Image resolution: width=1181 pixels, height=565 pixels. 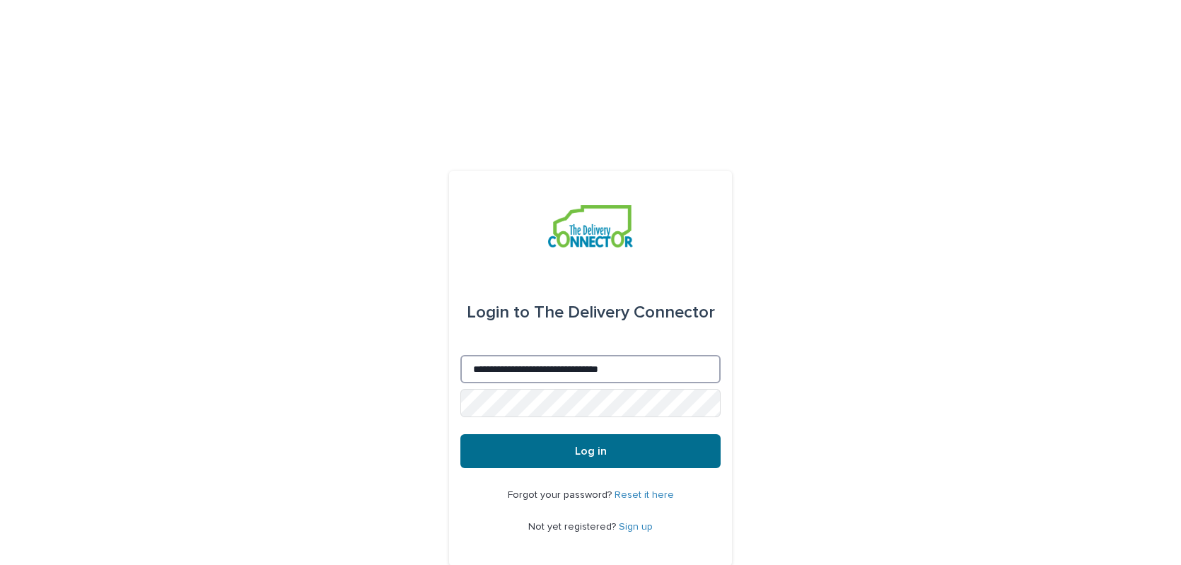 What do you see at coordinates (591, 451) in the screenshot?
I see `span: Log in` at bounding box center [591, 451].